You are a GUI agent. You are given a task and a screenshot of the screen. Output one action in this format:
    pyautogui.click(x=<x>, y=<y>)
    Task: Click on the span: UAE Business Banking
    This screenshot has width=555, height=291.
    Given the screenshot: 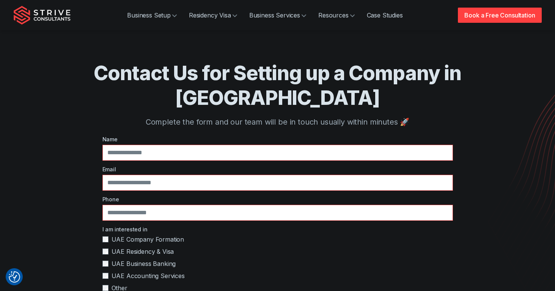 What is the action you would take?
    pyautogui.click(x=144, y=263)
    